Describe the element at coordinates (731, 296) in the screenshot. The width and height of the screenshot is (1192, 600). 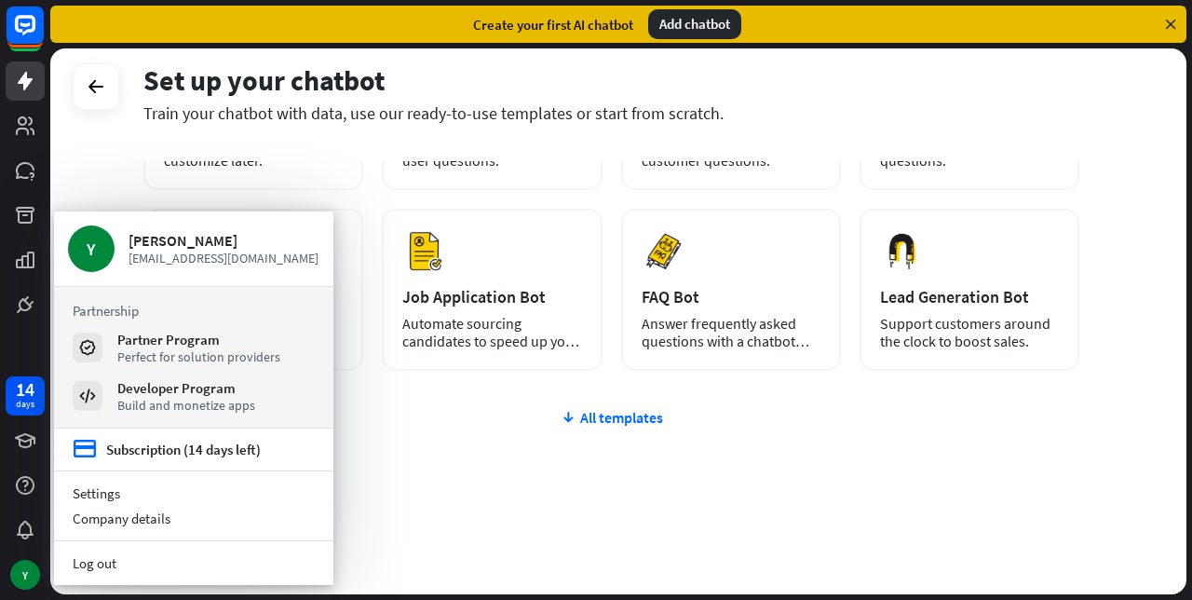
I see `div: FAQ Bot` at that location.